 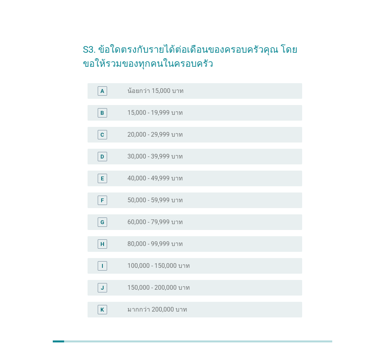 What do you see at coordinates (155, 222) in the screenshot?
I see `label: 60,000 - 79,999 บาท` at bounding box center [155, 222].